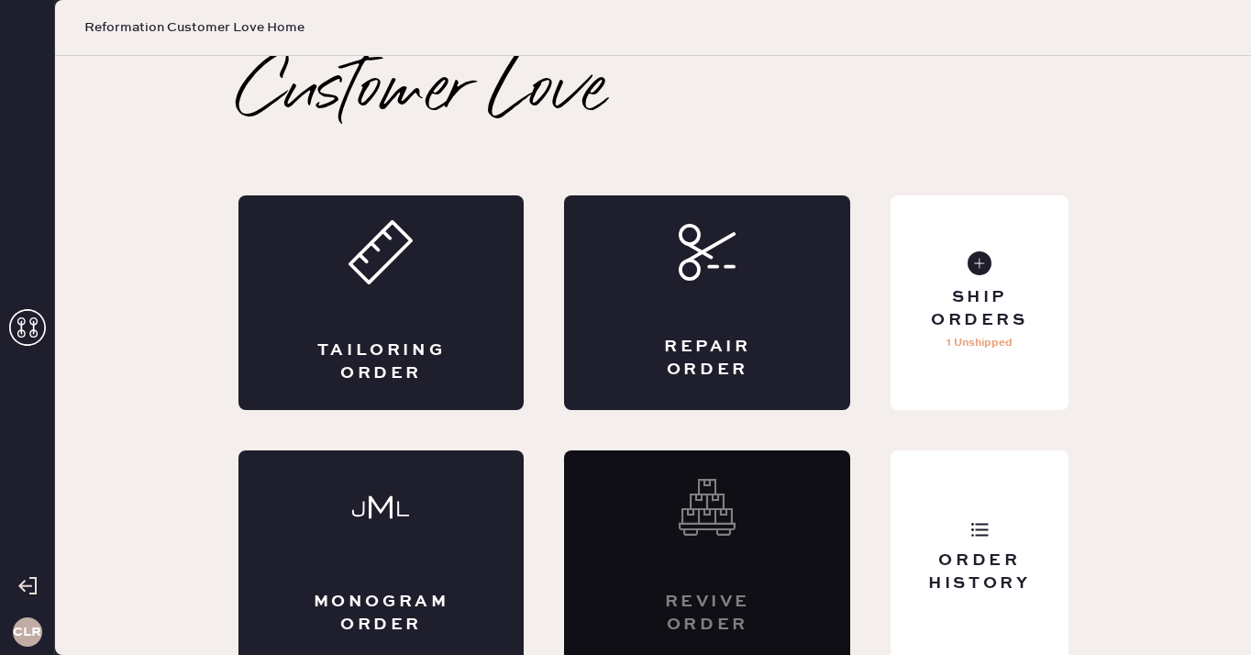  Describe the element at coordinates (382, 362) in the screenshot. I see `div: Tailoring Order` at that location.